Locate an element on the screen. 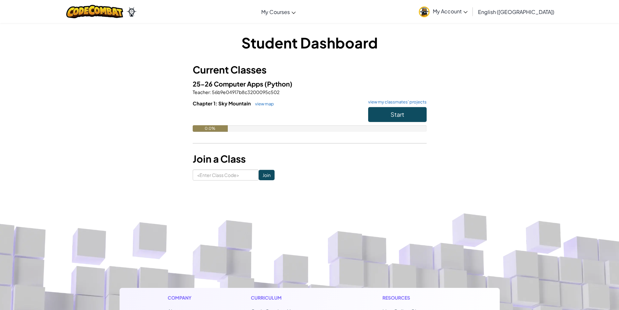 The height and width of the screenshot is (310, 619). img: CodeCombat logo is located at coordinates (95, 11).